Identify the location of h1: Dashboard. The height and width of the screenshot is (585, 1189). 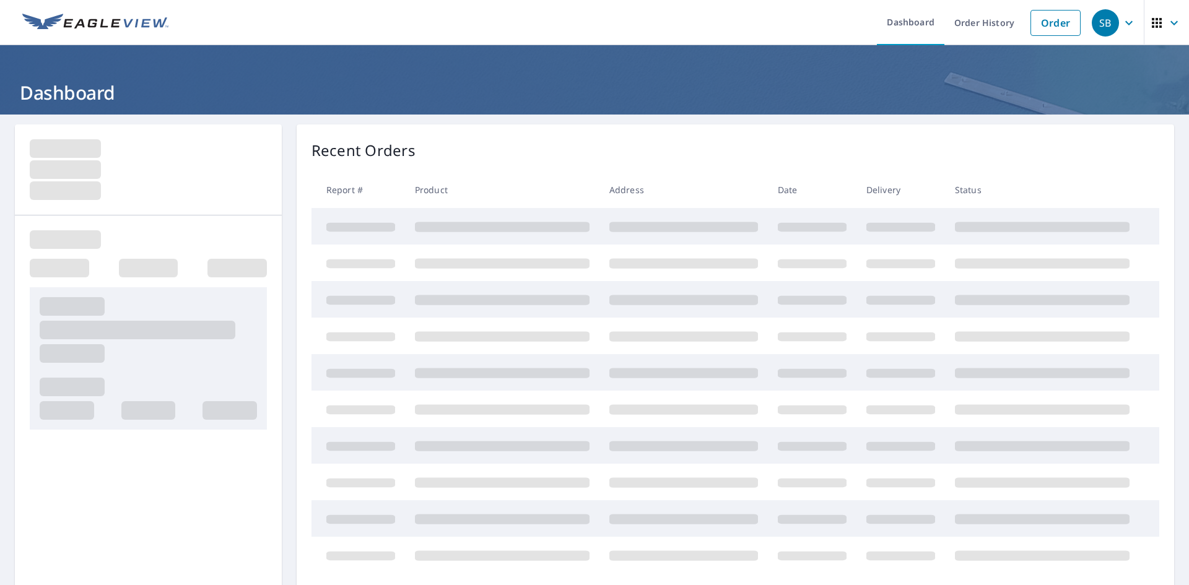
(595, 92).